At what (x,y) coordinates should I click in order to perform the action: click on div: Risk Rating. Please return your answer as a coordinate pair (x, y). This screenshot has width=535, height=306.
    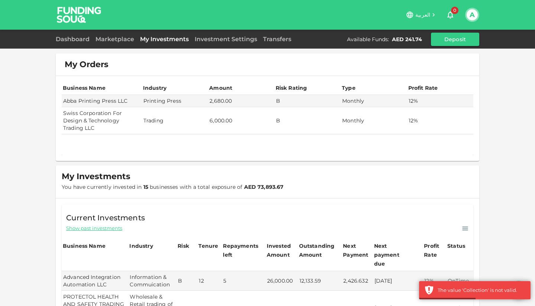
    Looking at the image, I should click on (291, 88).